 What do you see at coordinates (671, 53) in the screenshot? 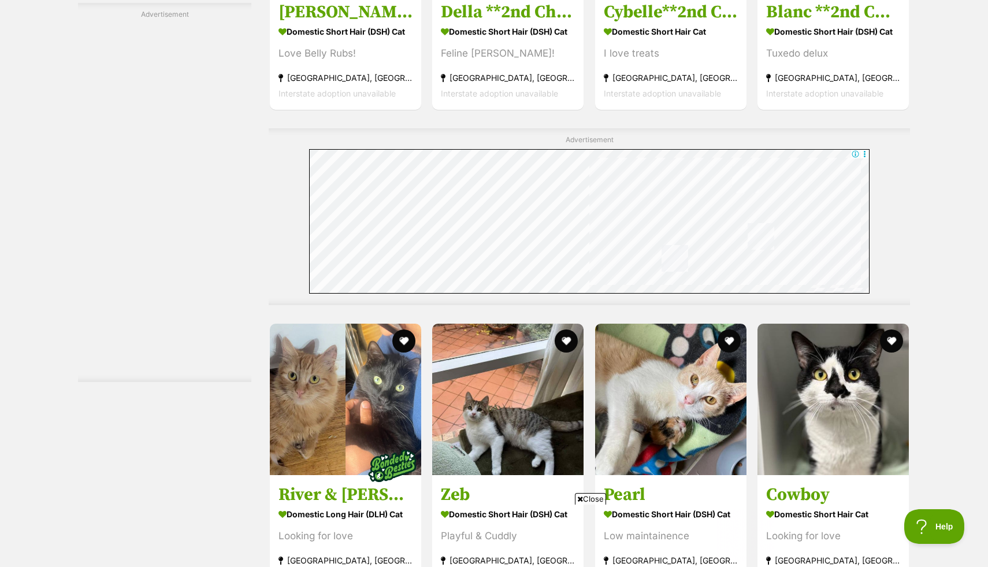
I see `div: I love treats` at bounding box center [671, 53].